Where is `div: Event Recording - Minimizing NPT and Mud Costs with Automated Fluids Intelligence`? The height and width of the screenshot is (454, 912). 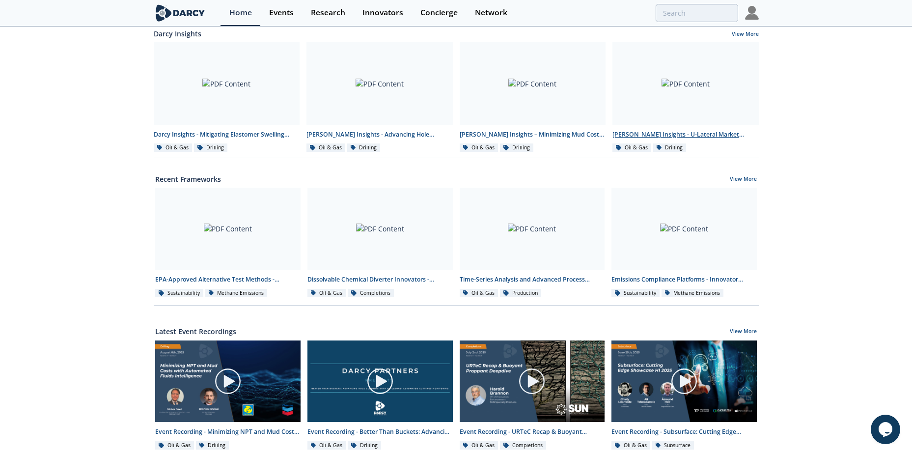 div: Event Recording - Minimizing NPT and Mud Costs with Automated Fluids Intelligence is located at coordinates (228, 432).